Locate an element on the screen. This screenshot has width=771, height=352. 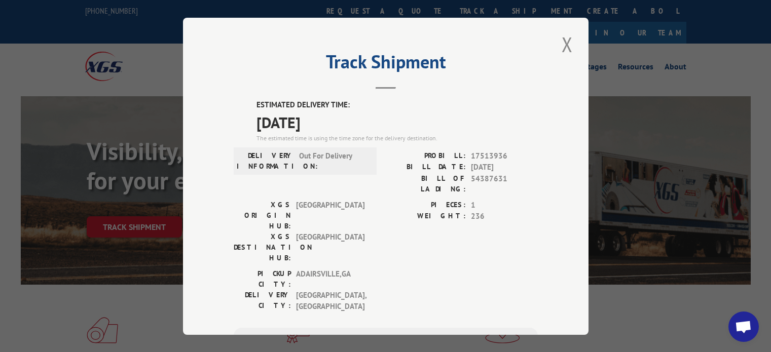
button: Close modal is located at coordinates (568, 44).